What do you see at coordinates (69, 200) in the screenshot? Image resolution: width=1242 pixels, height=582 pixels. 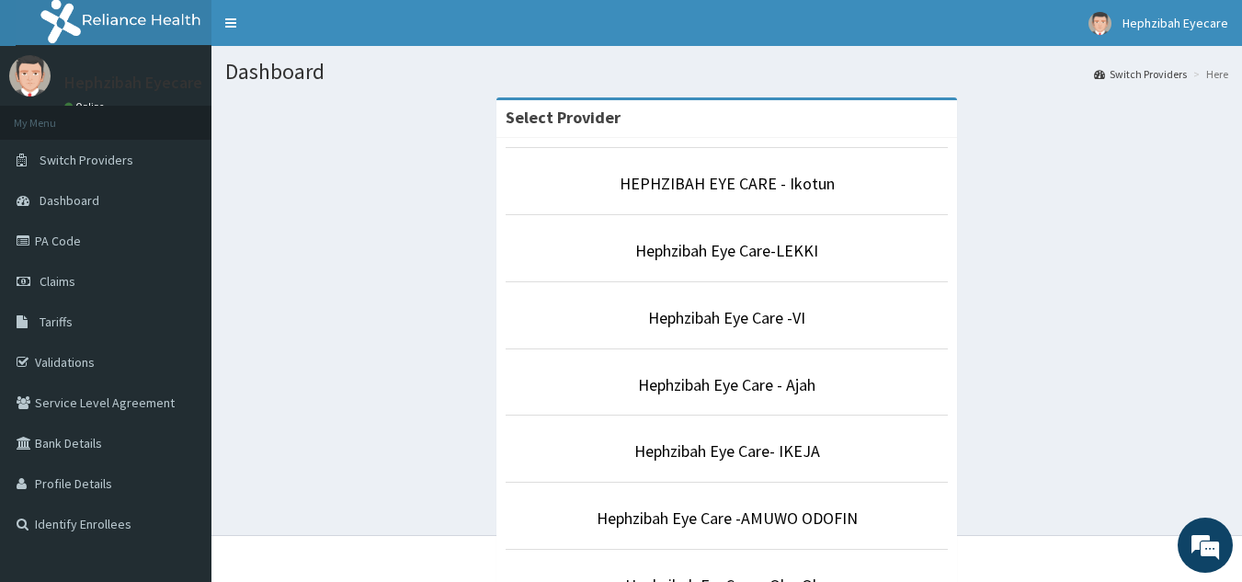 I see `span: Dashboard` at bounding box center [69, 200].